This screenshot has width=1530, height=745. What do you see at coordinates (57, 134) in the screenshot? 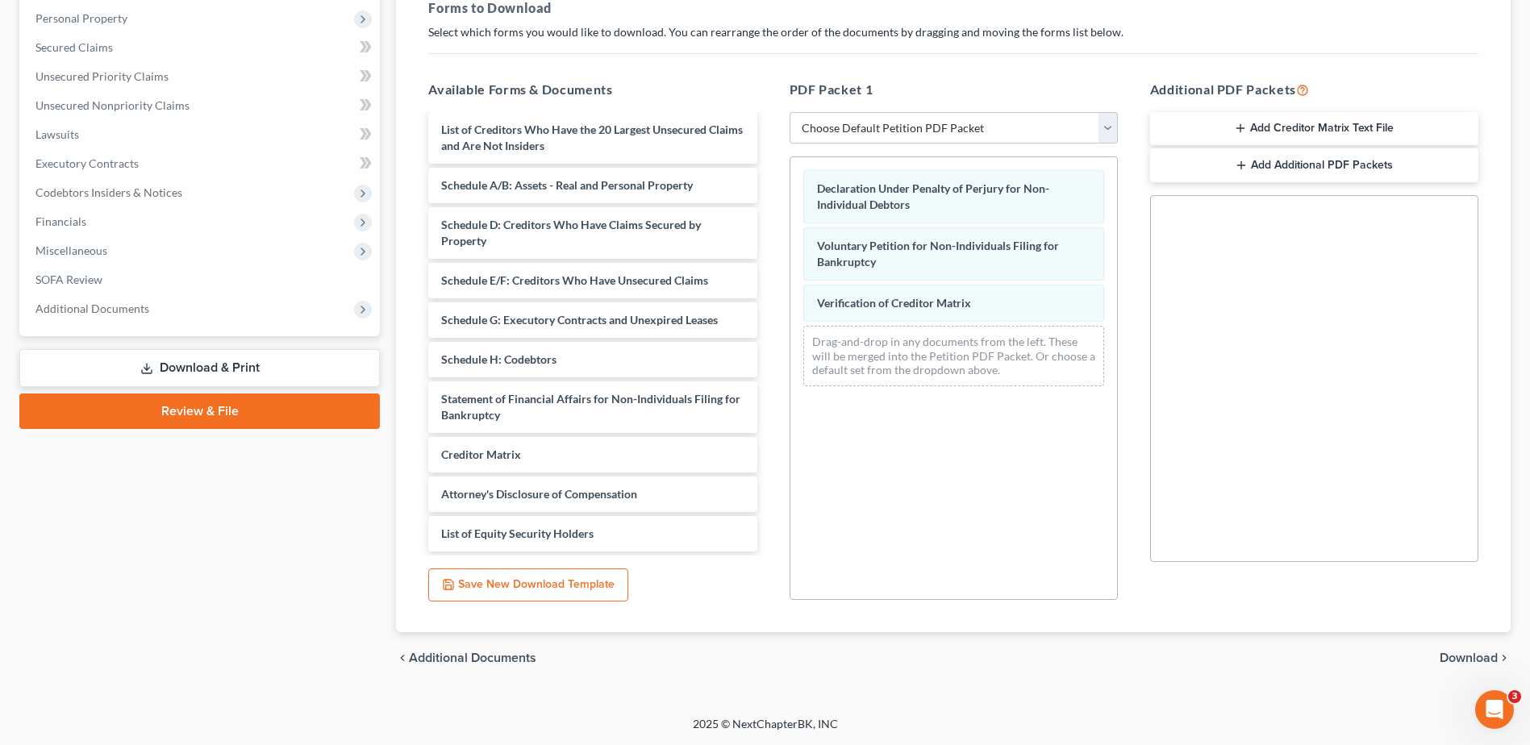
I see `span: Lawsuits` at bounding box center [57, 134].